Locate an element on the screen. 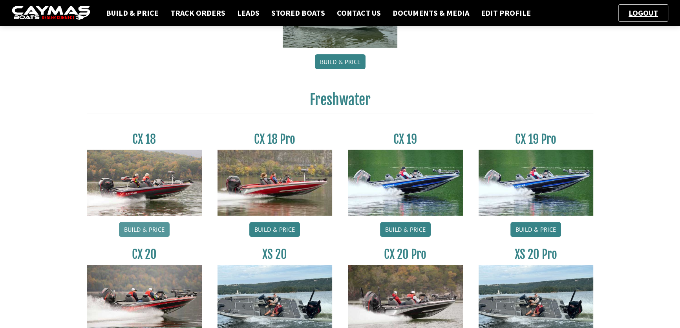 Image resolution: width=680 pixels, height=328 pixels. a: Track Orders is located at coordinates (198, 13).